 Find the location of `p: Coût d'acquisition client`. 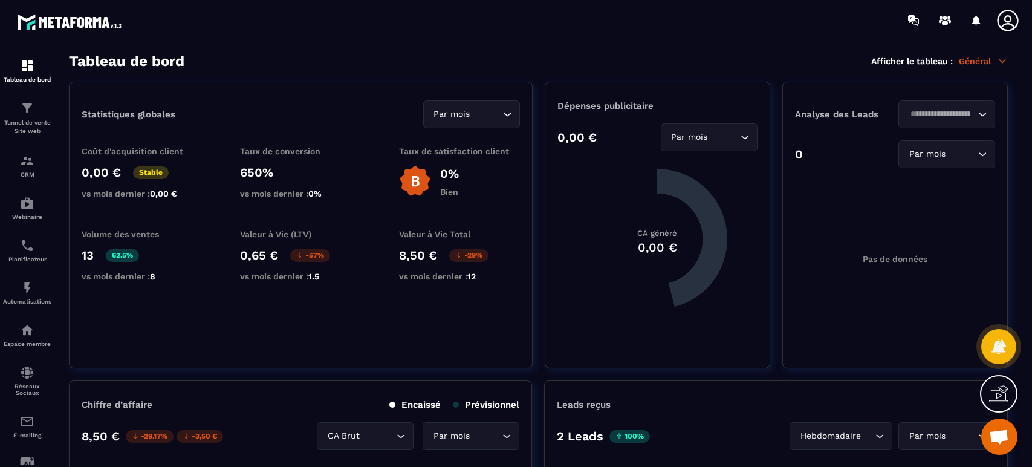

p: Coût d'acquisition client is located at coordinates (142, 151).